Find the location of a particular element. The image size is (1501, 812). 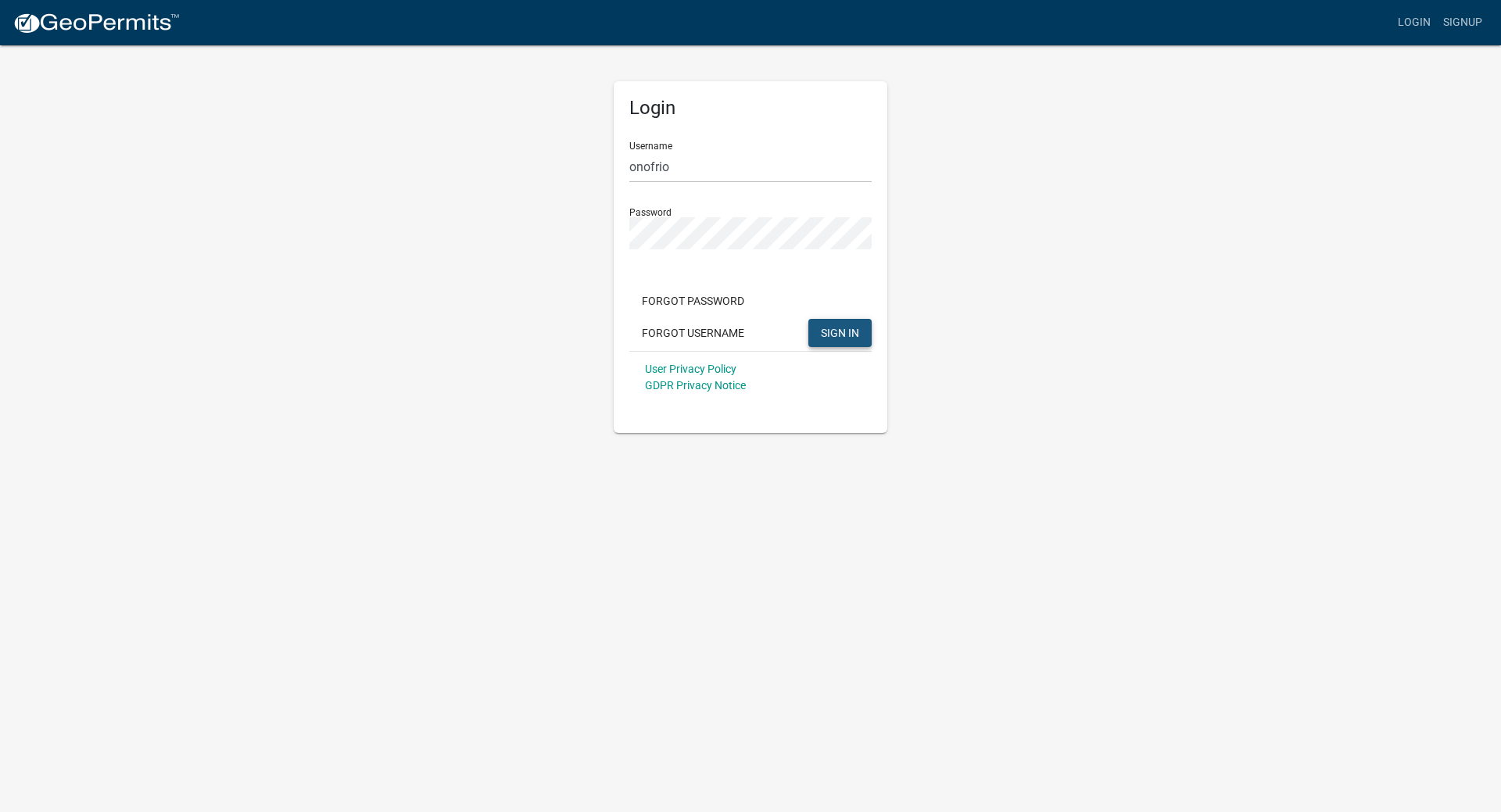

button: SIGN IN is located at coordinates (840, 333).